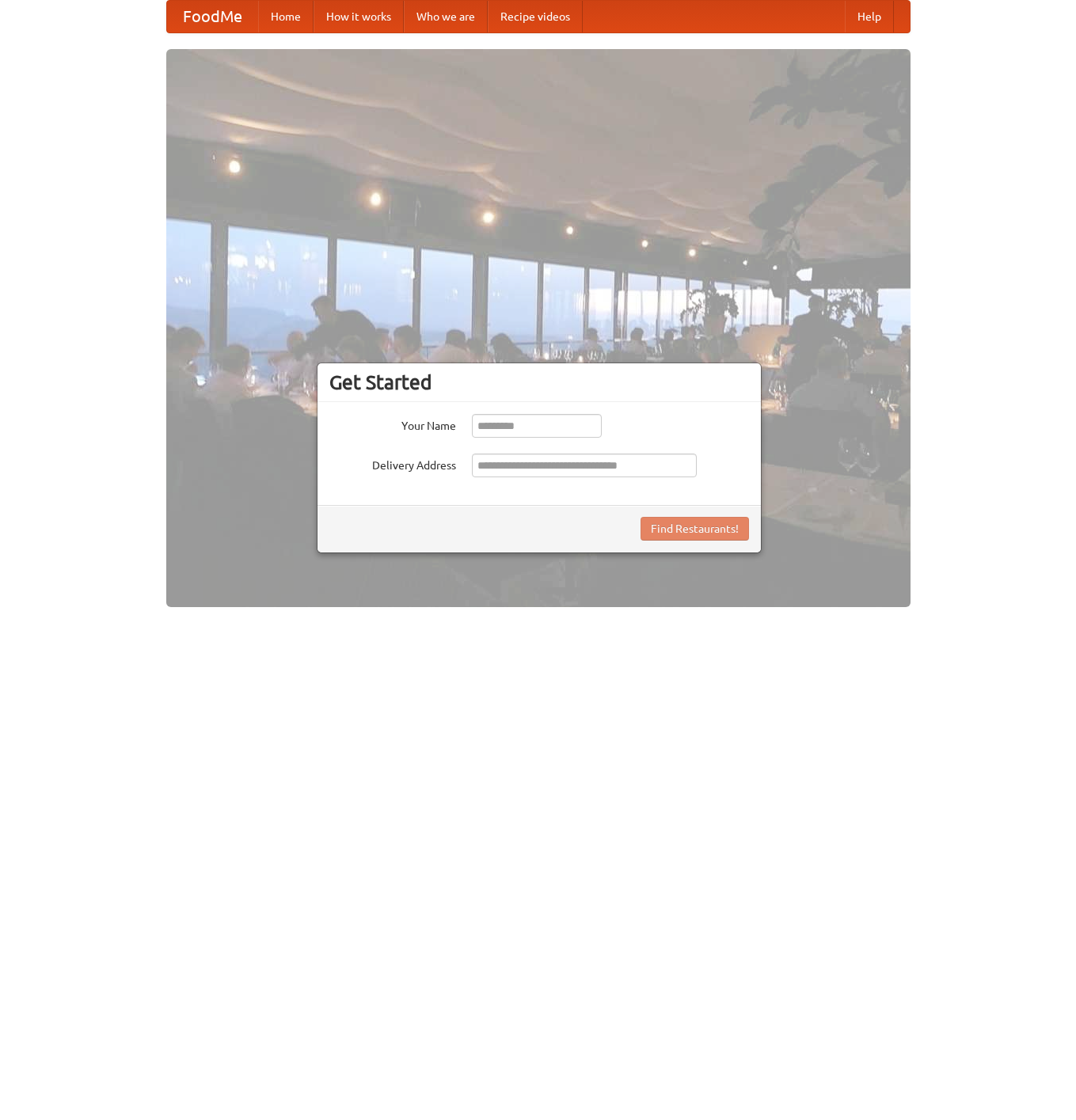 The image size is (1076, 1120). Describe the element at coordinates (869, 17) in the screenshot. I see `a: Help` at that location.